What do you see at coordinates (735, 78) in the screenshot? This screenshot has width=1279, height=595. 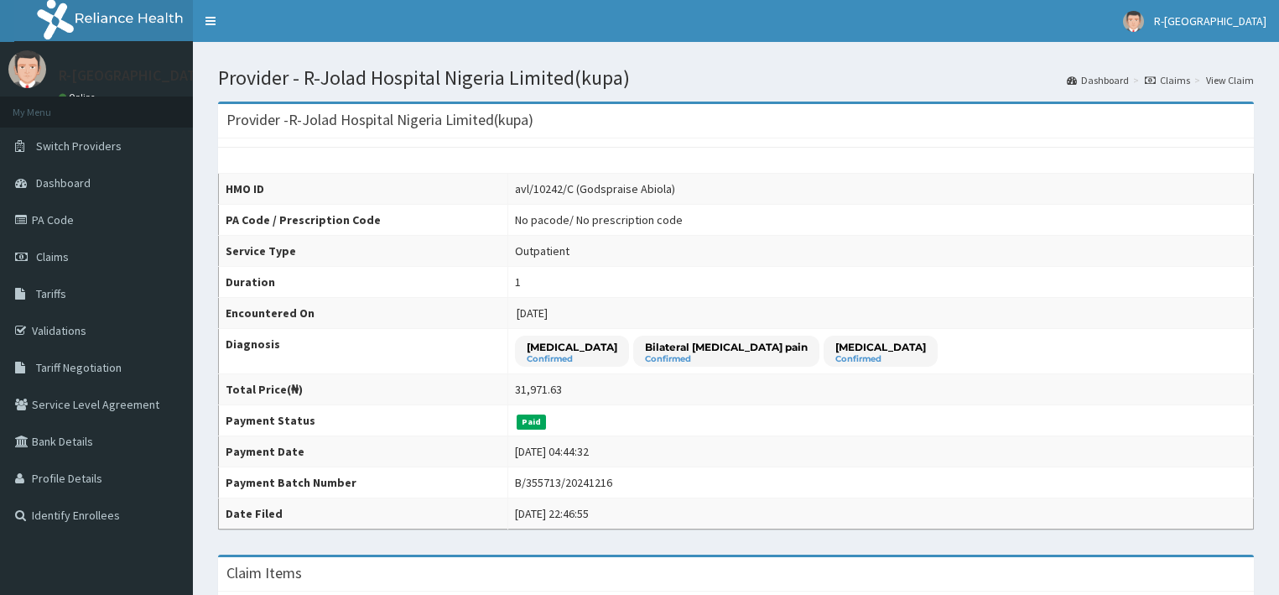 I see `h1: Provider - R-Jolad Hospital Nigeria Limited(kupa)` at bounding box center [735, 78].